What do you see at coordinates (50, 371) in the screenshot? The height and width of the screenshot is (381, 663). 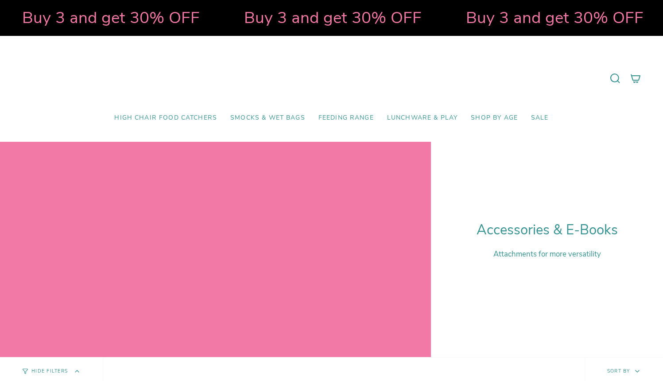 I see `span: Hide Filters` at bounding box center [50, 371].